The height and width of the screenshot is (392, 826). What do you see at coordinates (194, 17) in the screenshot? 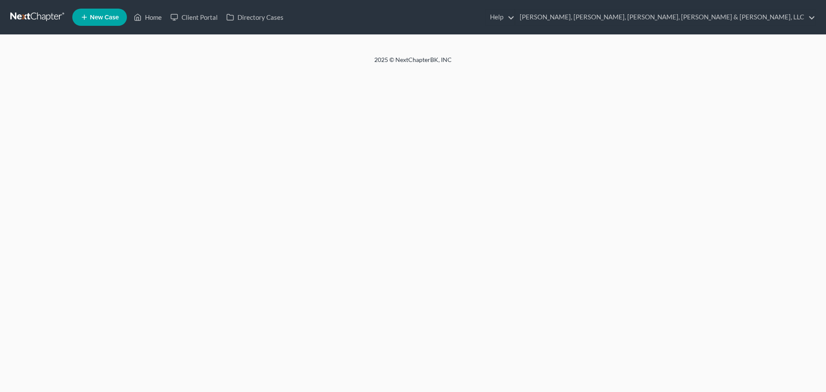
I see `a: Client Portal` at bounding box center [194, 17].